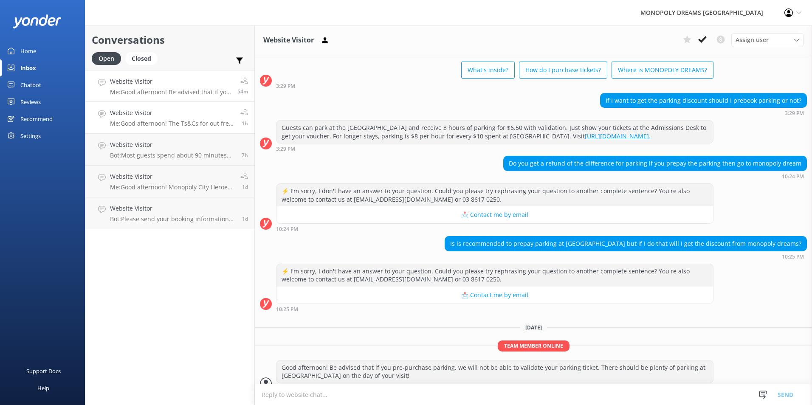 The height and width of the screenshot is (405, 812). I want to click on span: Team member online, so click(534, 346).